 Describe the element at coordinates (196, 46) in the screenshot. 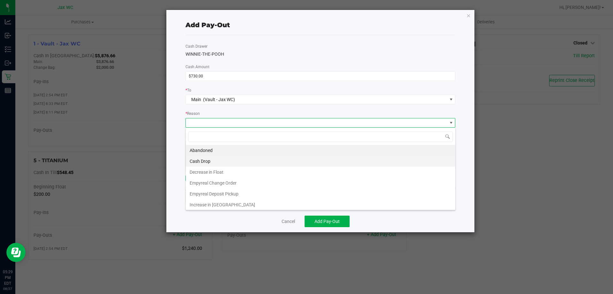

I see `label: Cash Drawer` at that location.